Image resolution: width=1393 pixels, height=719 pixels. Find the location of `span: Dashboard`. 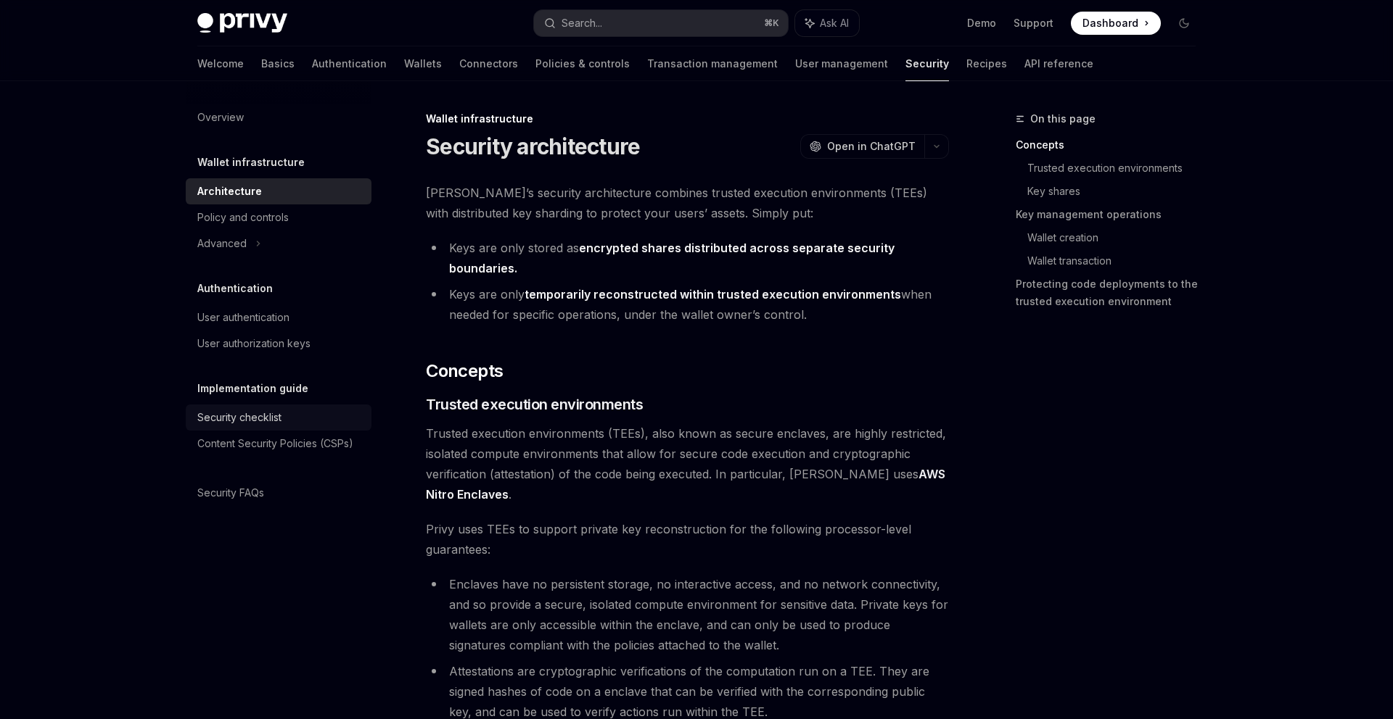

span: Dashboard is located at coordinates (1110, 23).